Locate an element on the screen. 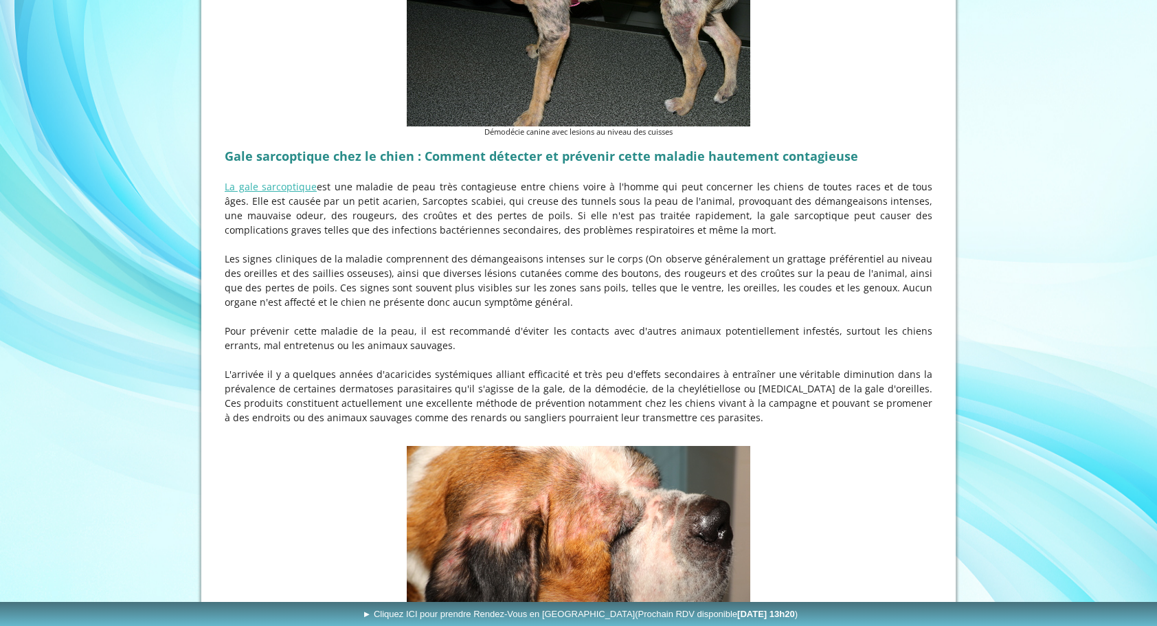  p: Les signes cliniques de la maladie comprennent des démangeaisons intenses sur le corps (On observ... is located at coordinates (578, 280).